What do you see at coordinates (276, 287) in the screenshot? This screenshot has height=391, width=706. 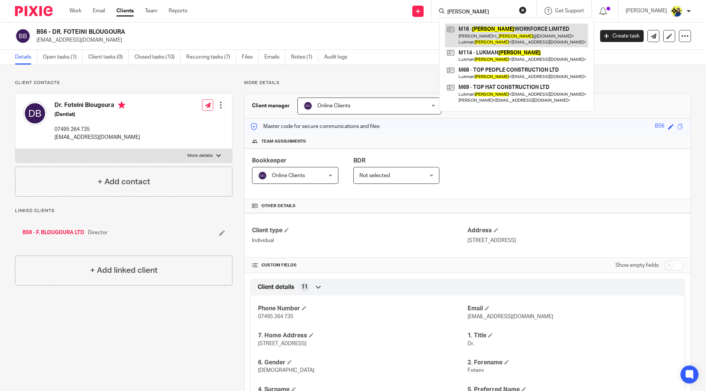 I see `span: Client details` at bounding box center [276, 287].